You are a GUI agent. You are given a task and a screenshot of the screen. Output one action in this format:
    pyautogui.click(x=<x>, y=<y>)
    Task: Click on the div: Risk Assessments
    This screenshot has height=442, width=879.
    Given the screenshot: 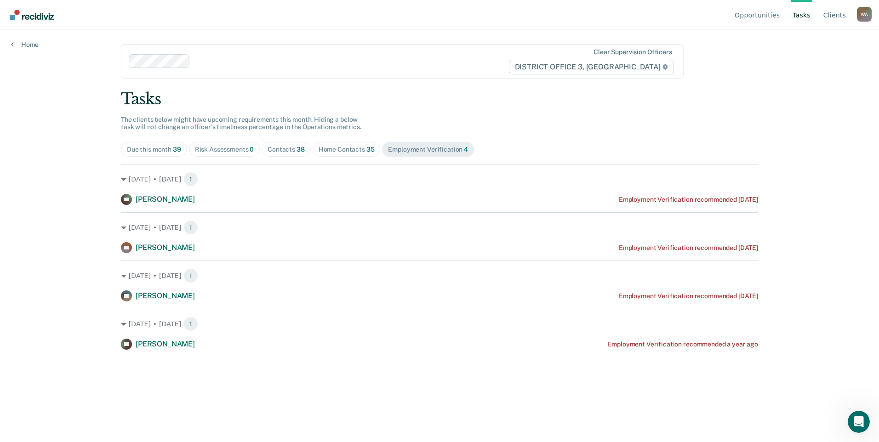 What is the action you would take?
    pyautogui.click(x=224, y=149)
    